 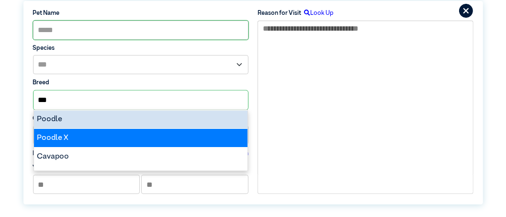 I want to click on label: Years, so click(x=41, y=168).